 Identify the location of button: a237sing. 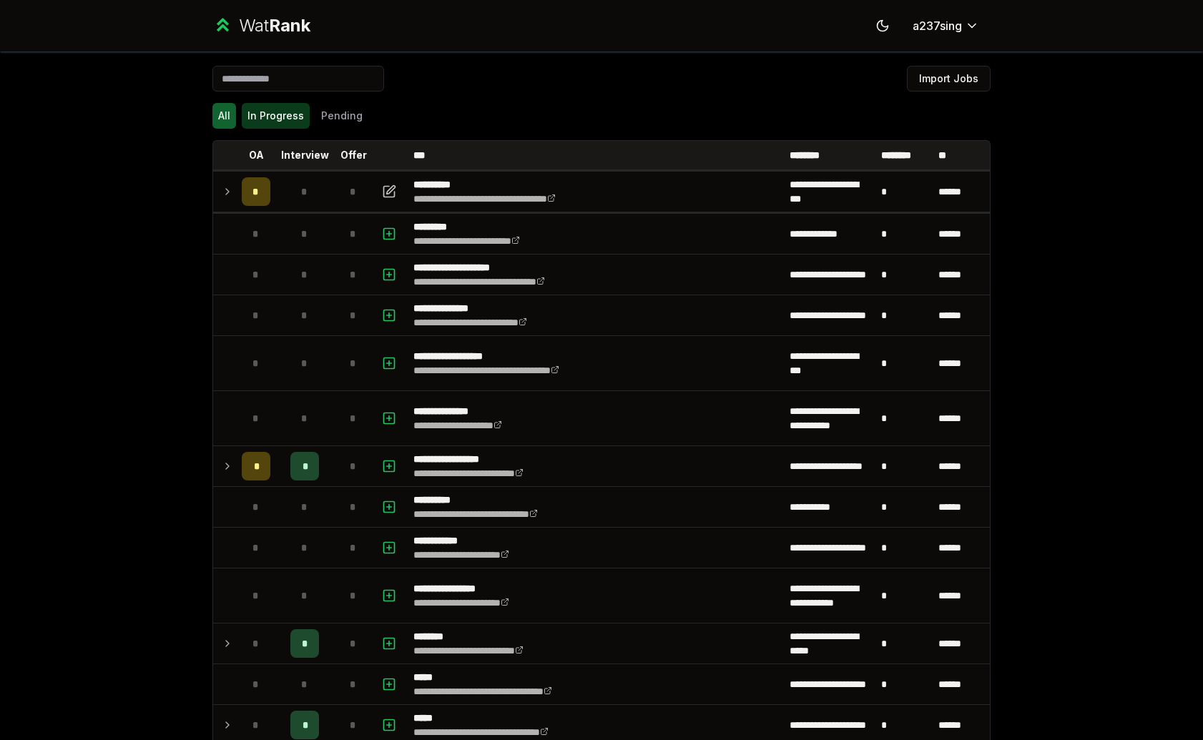
(946, 26).